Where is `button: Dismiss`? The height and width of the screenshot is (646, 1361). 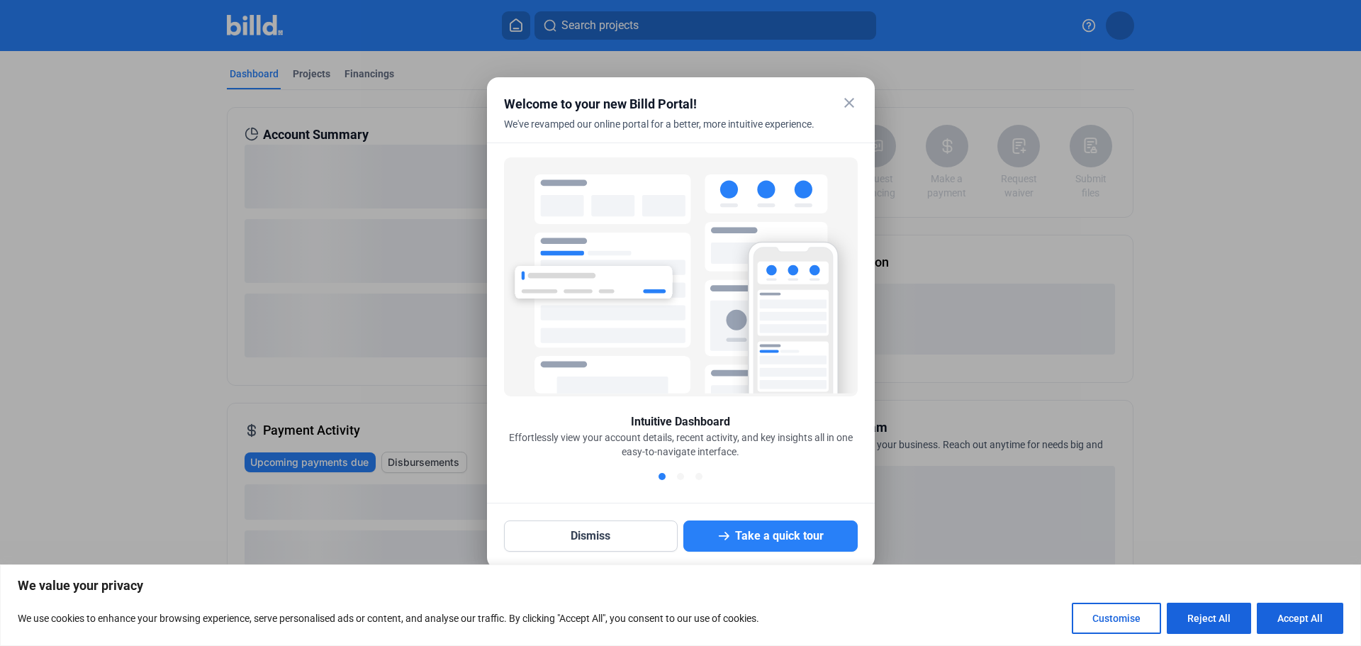 button: Dismiss is located at coordinates (591, 536).